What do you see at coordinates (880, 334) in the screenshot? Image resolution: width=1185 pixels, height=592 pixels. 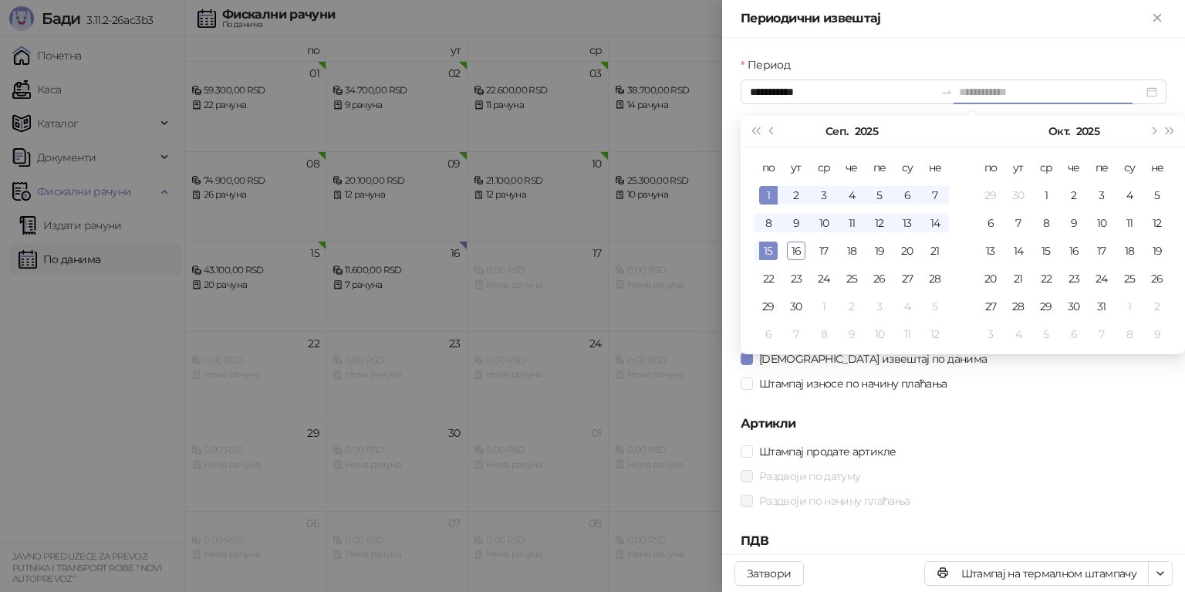 I see `td: 2025-10-10` at bounding box center [880, 334].